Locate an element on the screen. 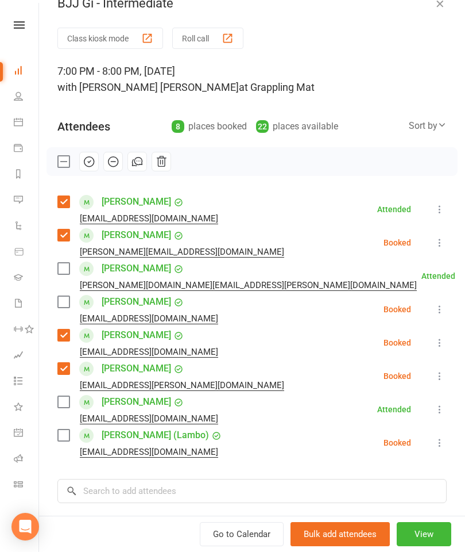 The height and width of the screenshot is (552, 465). a: Calendar is located at coordinates (26, 123).